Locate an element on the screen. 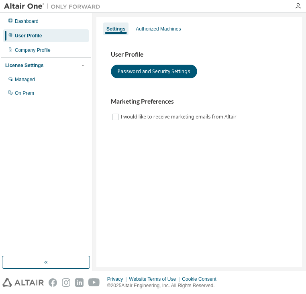  div: Cookie Consent is located at coordinates (201, 279).